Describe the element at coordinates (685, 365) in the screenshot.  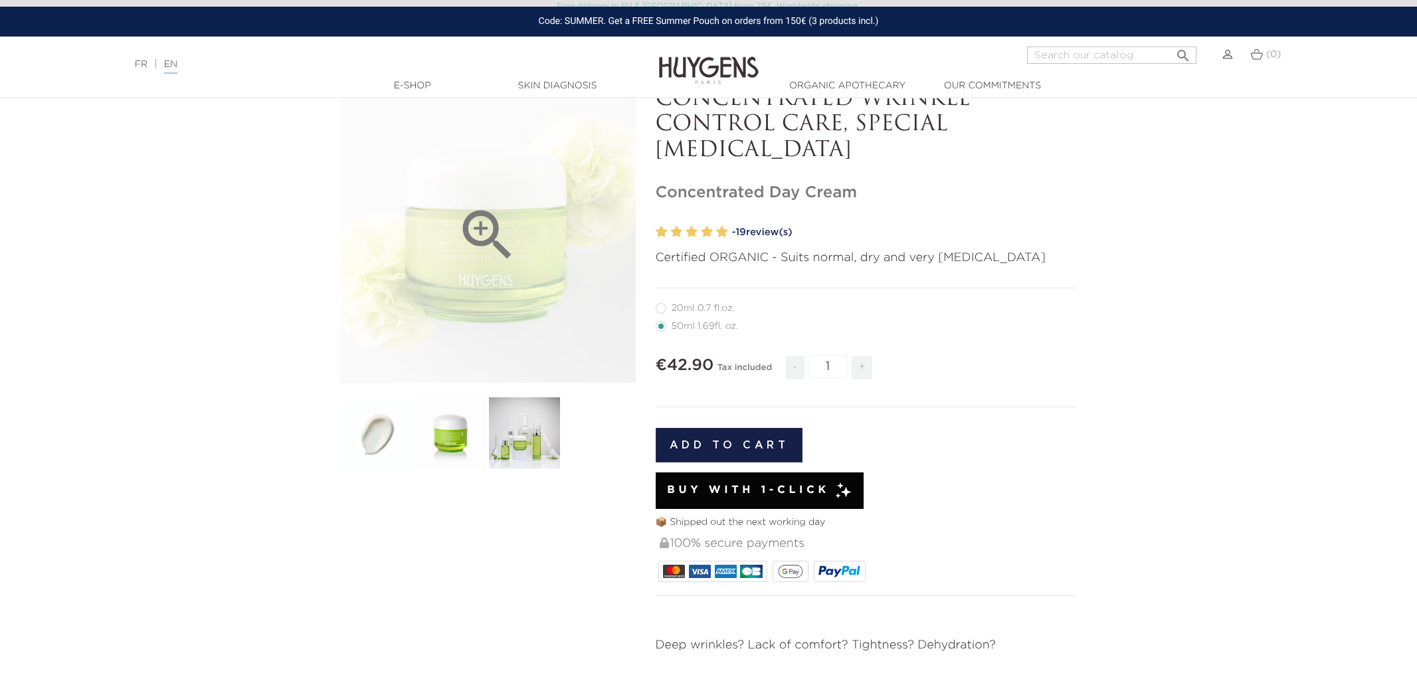
I see `span: €42.90` at that location.